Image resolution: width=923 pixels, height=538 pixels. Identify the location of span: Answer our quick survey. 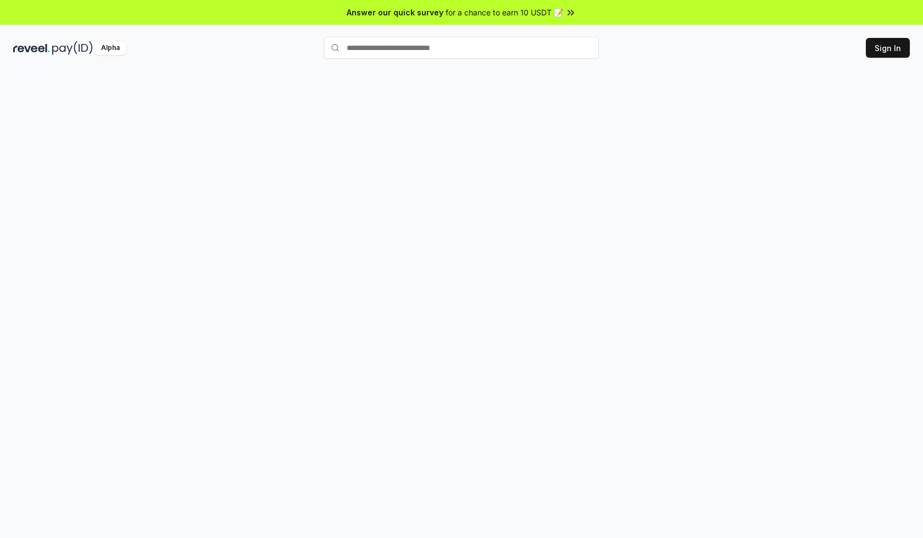
(395, 12).